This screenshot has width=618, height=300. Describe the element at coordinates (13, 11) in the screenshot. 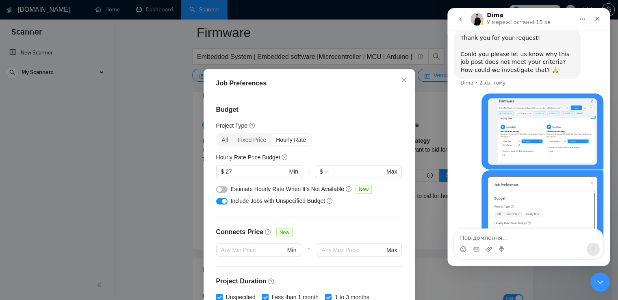

I see `button: go back` at that location.